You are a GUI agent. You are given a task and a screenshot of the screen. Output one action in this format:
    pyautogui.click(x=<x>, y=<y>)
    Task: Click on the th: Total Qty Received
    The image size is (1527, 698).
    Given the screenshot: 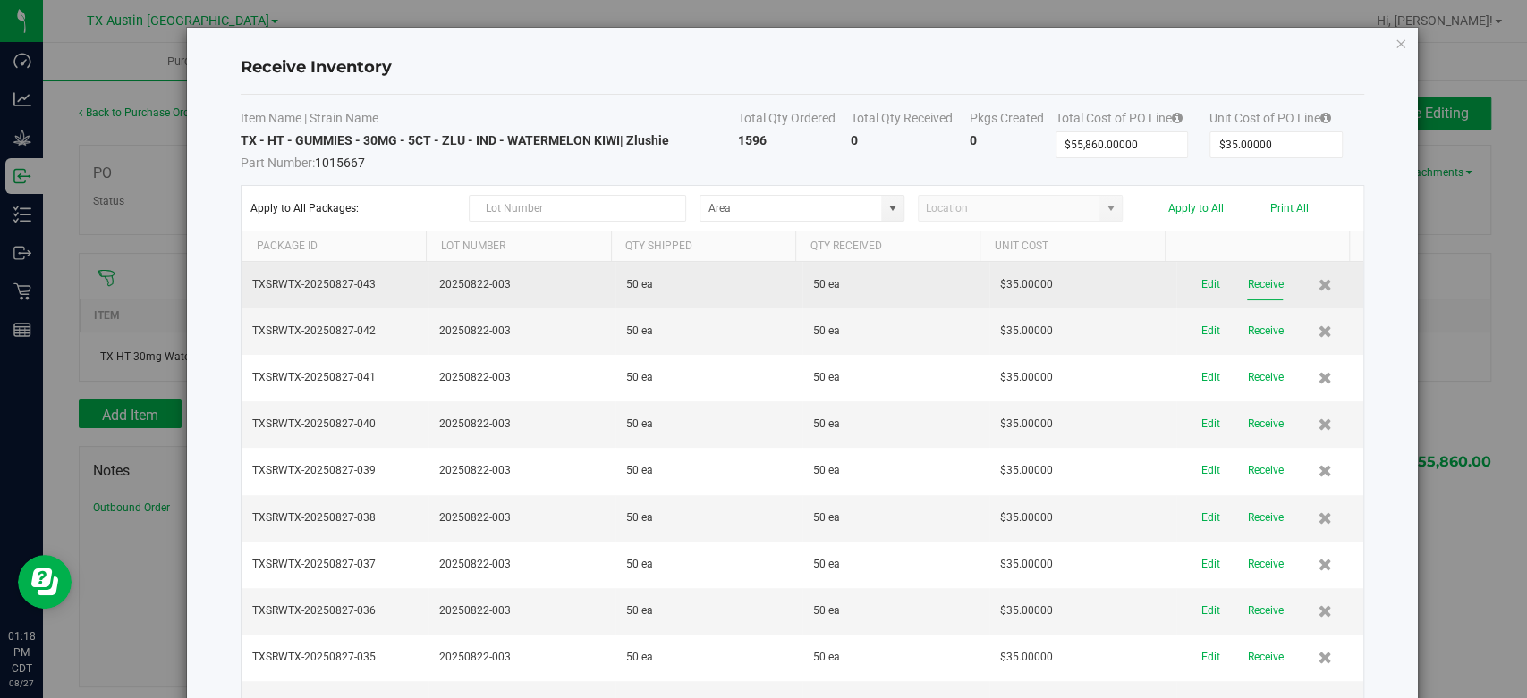 What is the action you would take?
    pyautogui.click(x=910, y=120)
    